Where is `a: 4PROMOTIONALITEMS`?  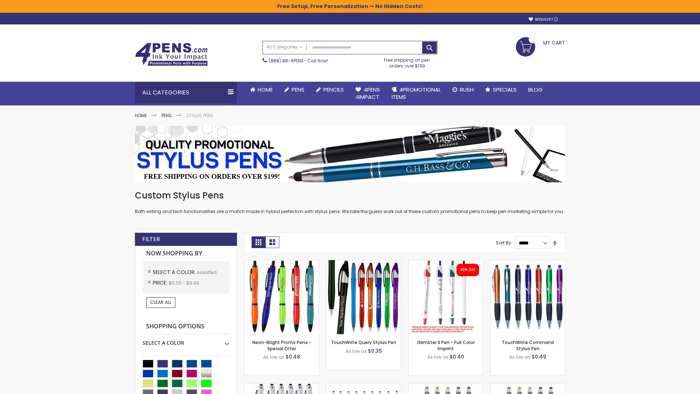 a: 4PROMOTIONALITEMS is located at coordinates (416, 93).